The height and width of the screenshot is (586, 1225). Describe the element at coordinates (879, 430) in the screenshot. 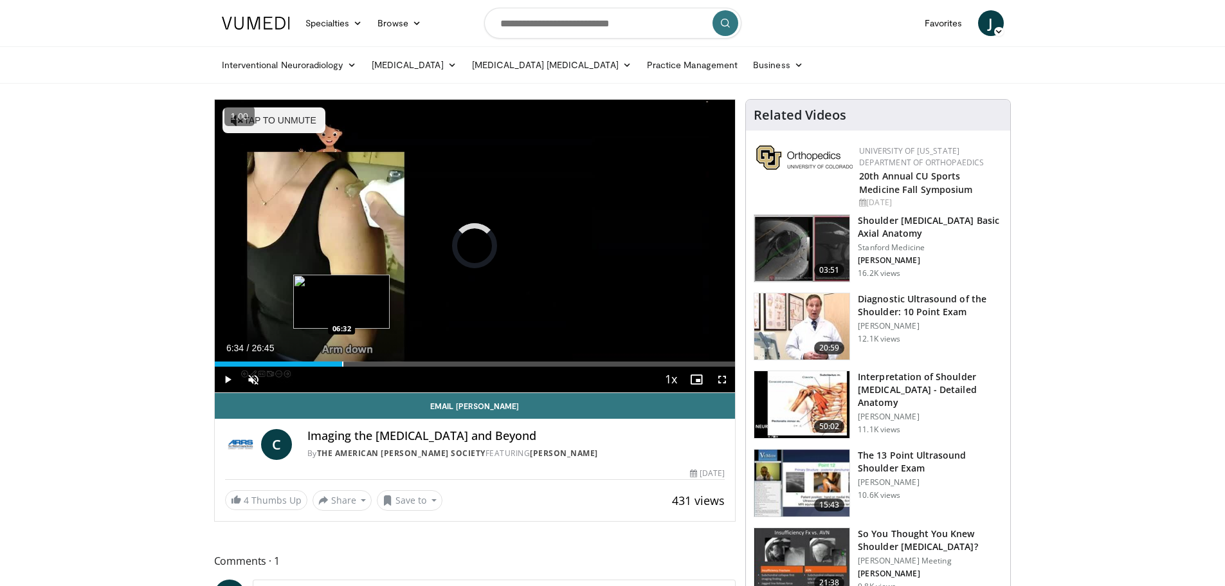

I see `p: 11.1K views` at that location.